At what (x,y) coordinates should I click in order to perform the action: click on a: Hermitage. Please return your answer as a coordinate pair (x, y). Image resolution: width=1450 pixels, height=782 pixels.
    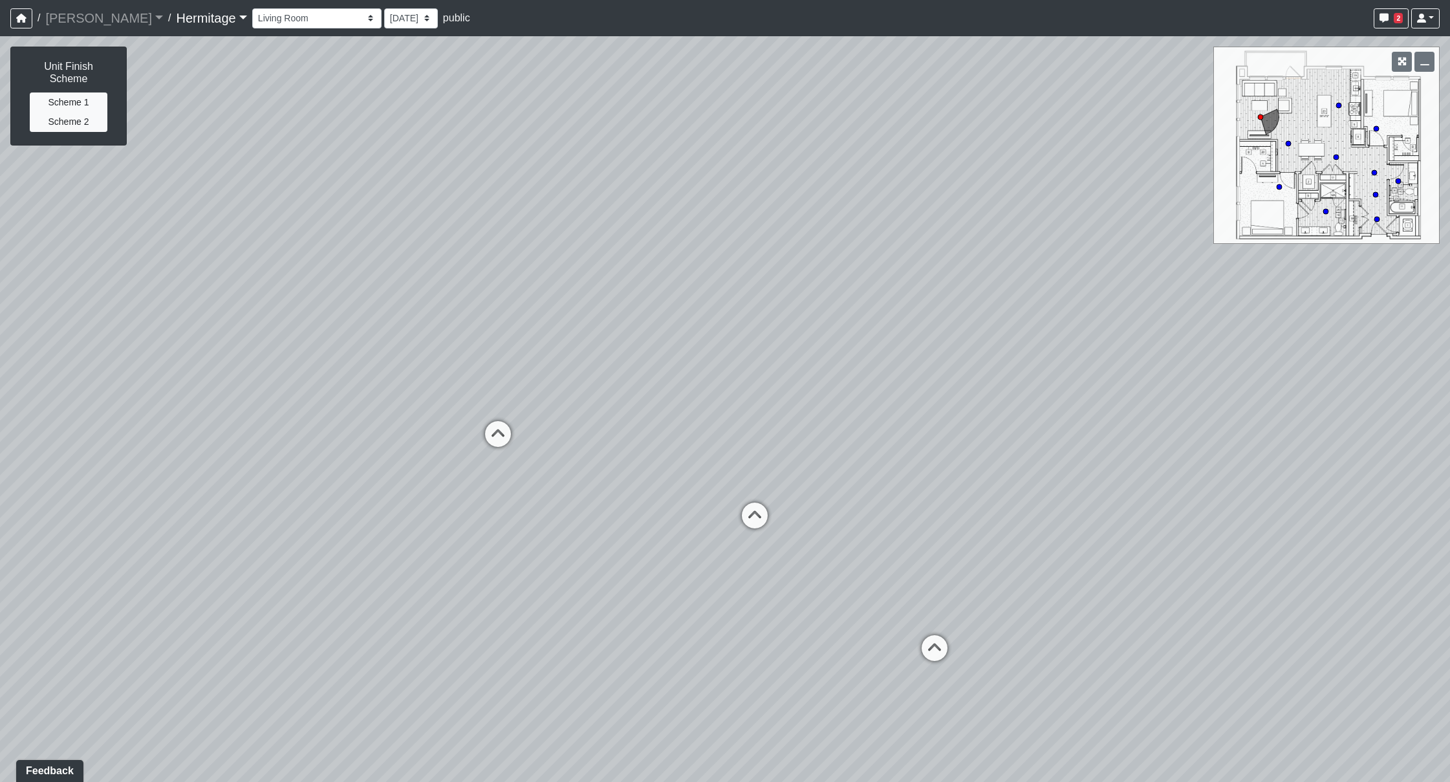
    Looking at the image, I should click on (211, 18).